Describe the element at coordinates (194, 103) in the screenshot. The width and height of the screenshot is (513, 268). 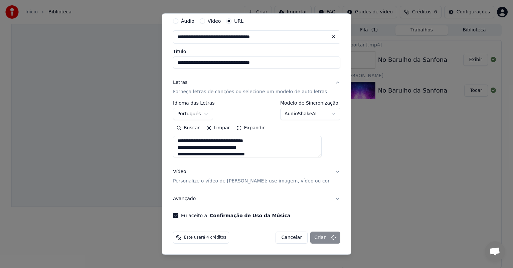
I see `label: Idioma das Letras` at that location.